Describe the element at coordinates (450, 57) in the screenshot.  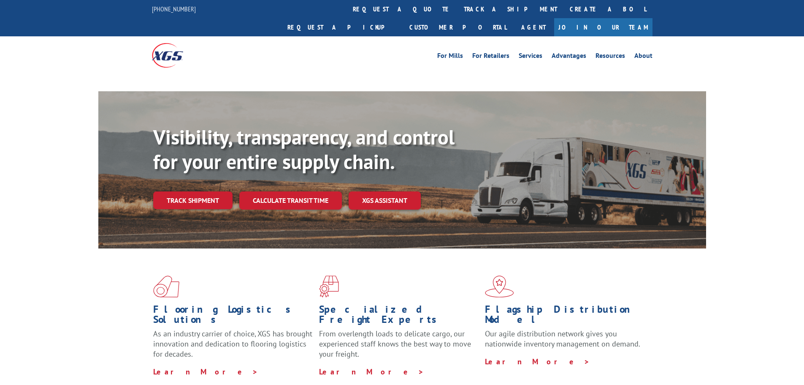
I see `a: For Mills` at that location.